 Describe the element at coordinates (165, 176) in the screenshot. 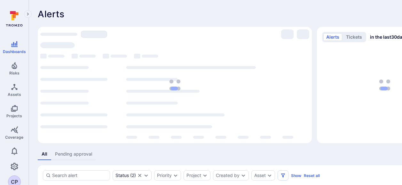

I see `div: Priority` at that location.